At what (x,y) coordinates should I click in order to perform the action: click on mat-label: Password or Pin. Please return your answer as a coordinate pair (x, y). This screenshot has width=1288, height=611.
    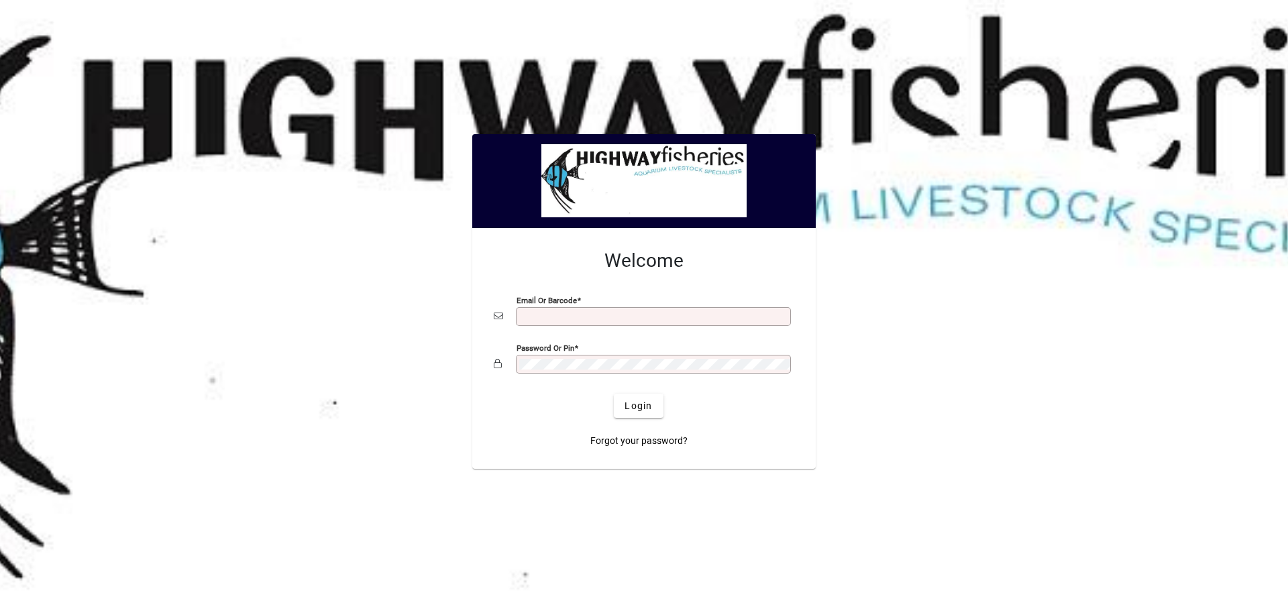
    Looking at the image, I should click on (545, 348).